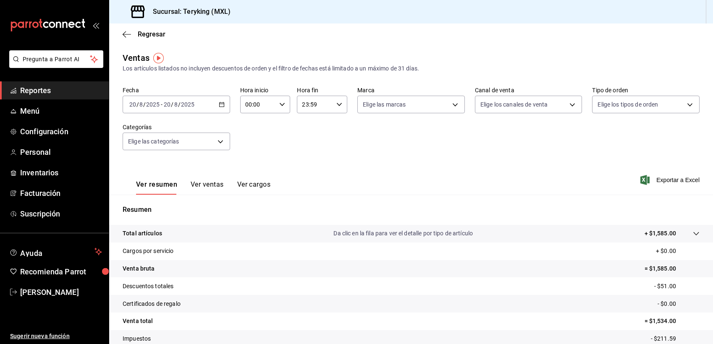 Image resolution: width=713 pixels, height=344 pixels. I want to click on p: Resumen, so click(411, 210).